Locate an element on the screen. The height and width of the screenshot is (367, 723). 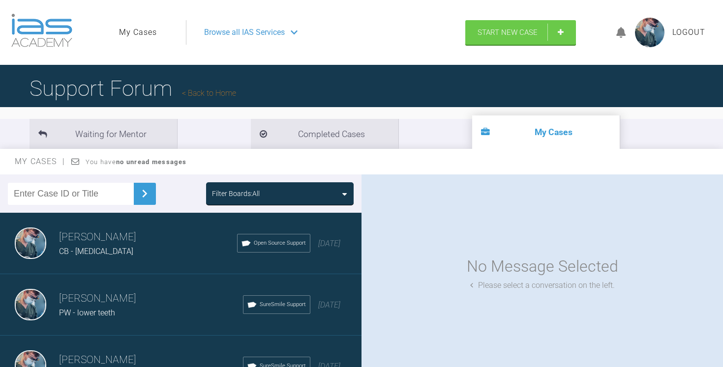
a: Logout is located at coordinates (688, 32).